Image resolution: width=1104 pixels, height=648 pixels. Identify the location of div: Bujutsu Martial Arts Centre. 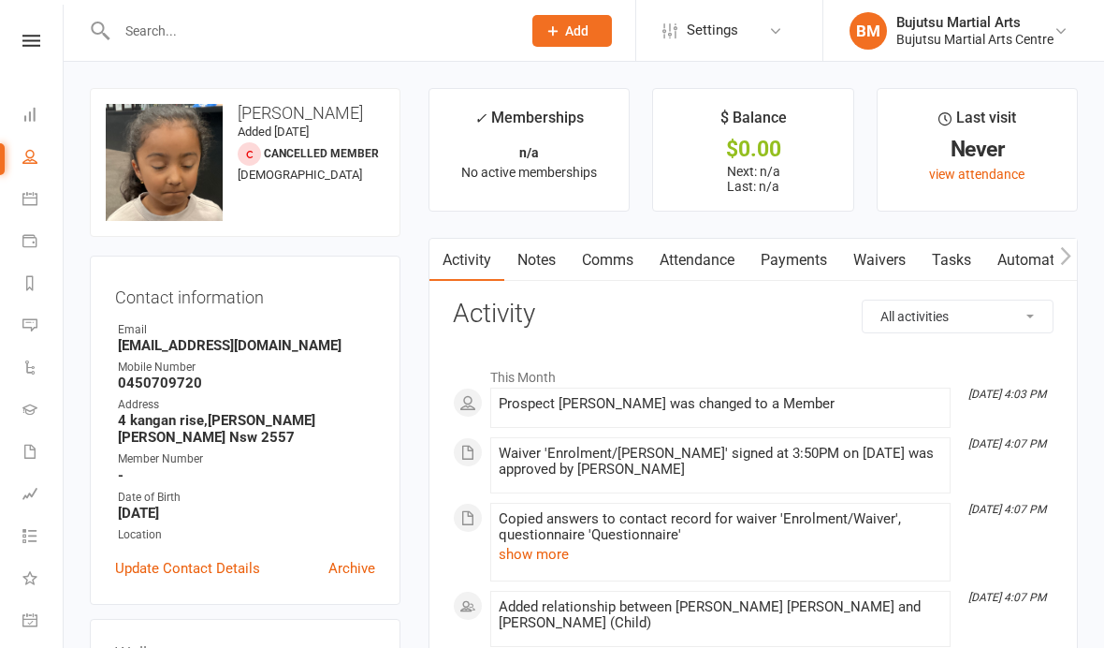
(975, 39).